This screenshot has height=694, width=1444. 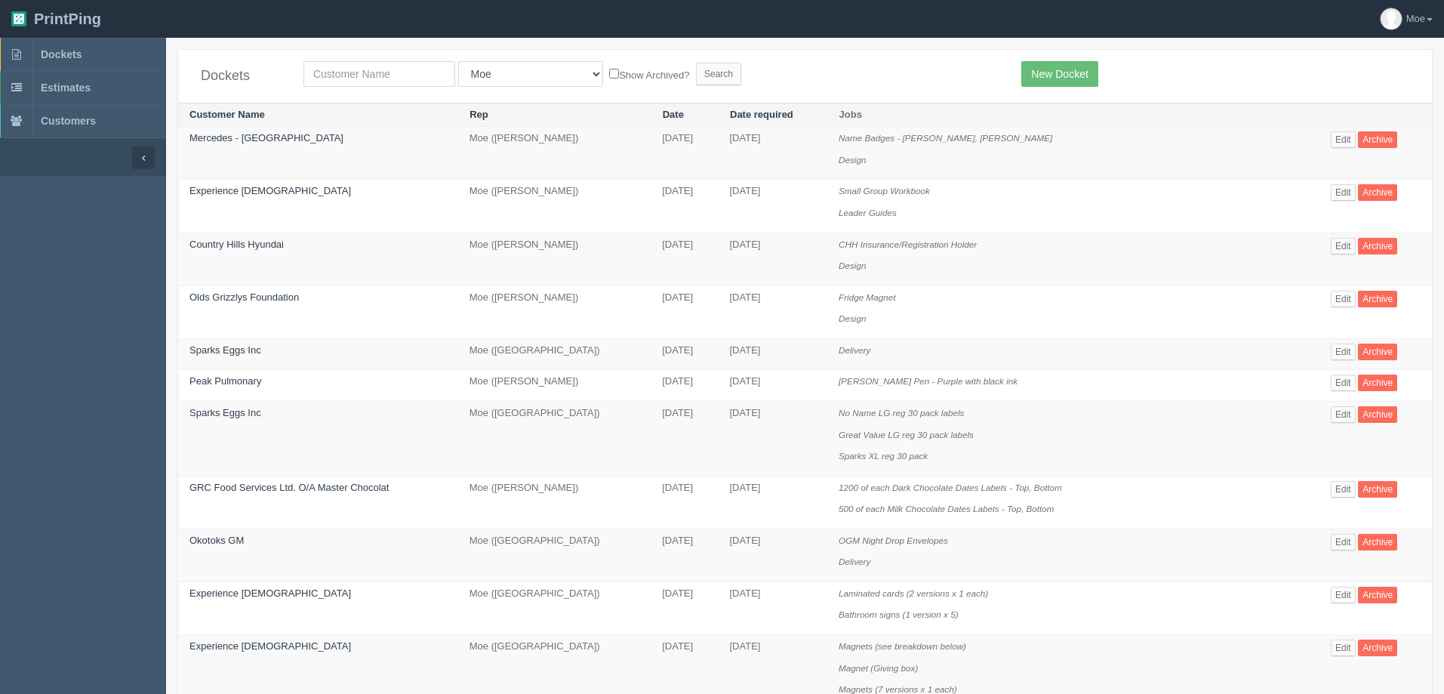 What do you see at coordinates (898, 689) in the screenshot?
I see `i: Magnets (7 versions x 1 each)` at bounding box center [898, 689].